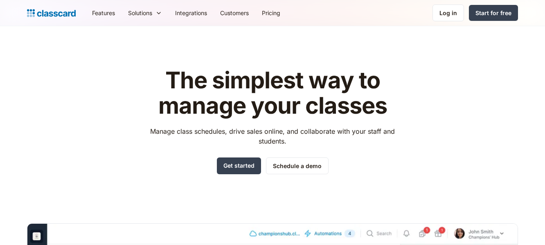  I want to click on div: Start for free, so click(494, 13).